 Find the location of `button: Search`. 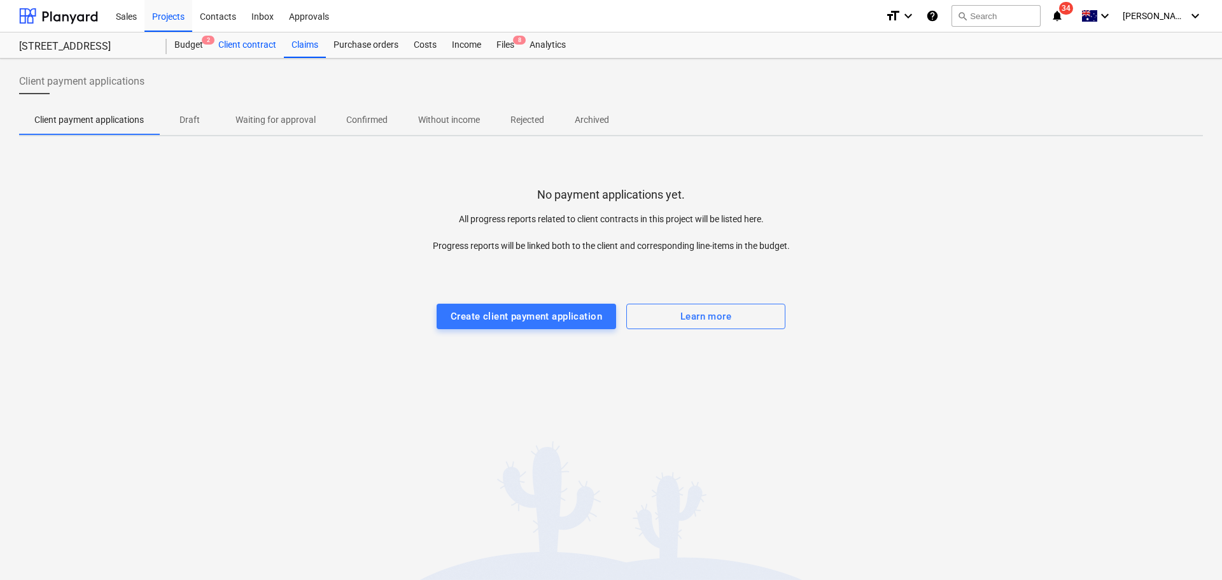

button: Search is located at coordinates (996, 16).